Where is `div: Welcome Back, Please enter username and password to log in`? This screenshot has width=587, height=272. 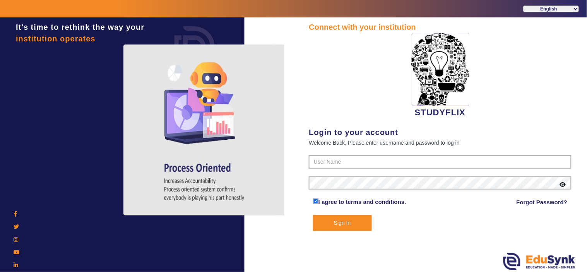 div: Welcome Back, Please enter username and password to log in is located at coordinates (440, 143).